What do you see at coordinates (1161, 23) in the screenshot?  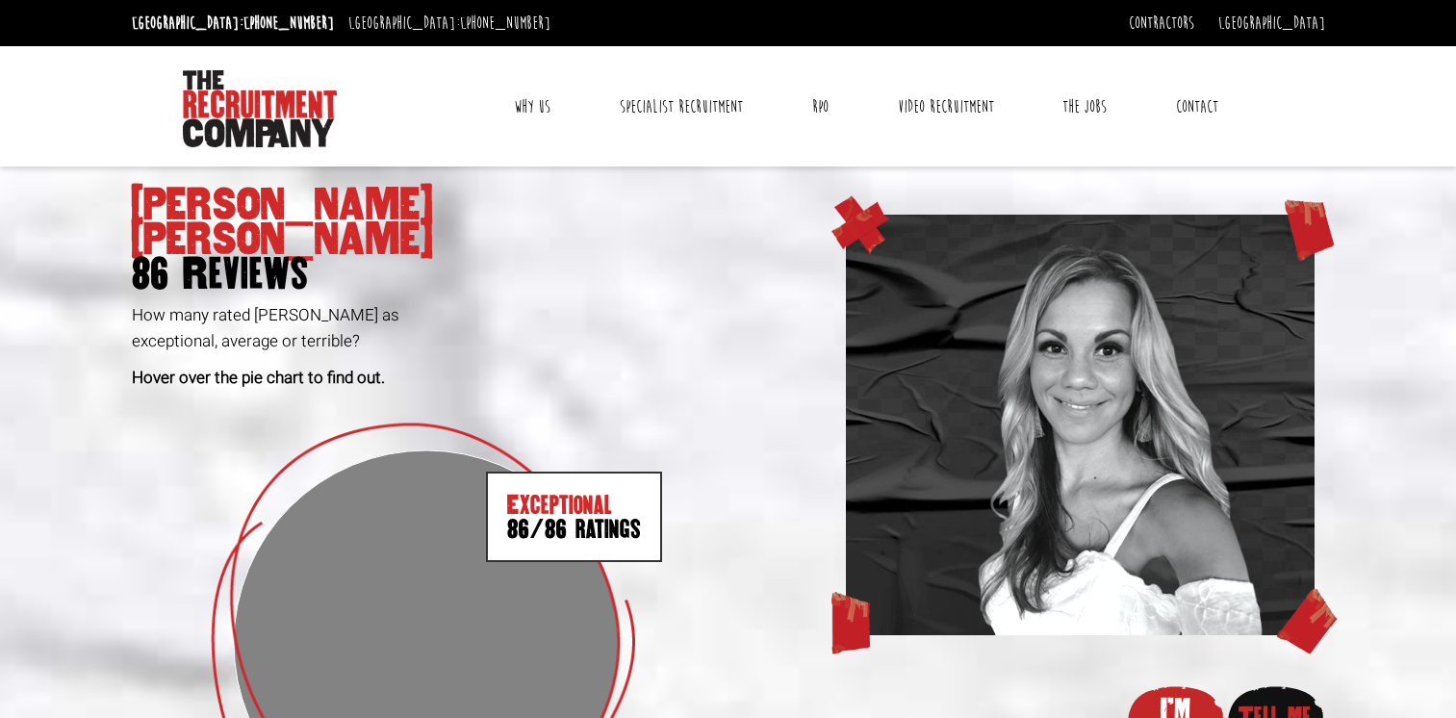 I see `a: Contractors` at bounding box center [1161, 23].